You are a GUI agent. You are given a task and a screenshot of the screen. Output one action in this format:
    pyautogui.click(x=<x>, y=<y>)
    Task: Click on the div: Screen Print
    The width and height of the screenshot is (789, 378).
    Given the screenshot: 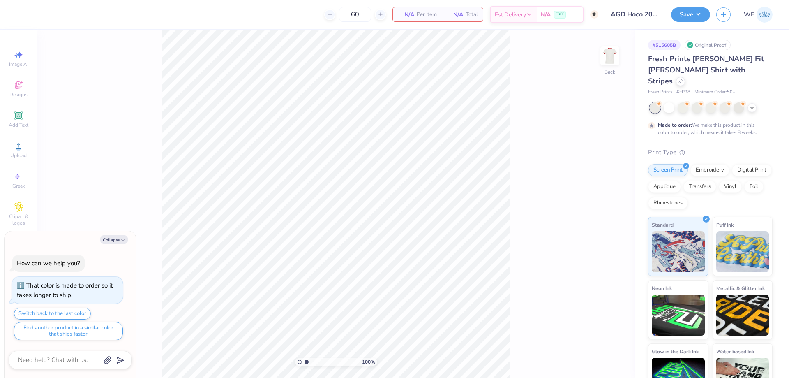 What is the action you would take?
    pyautogui.click(x=668, y=170)
    